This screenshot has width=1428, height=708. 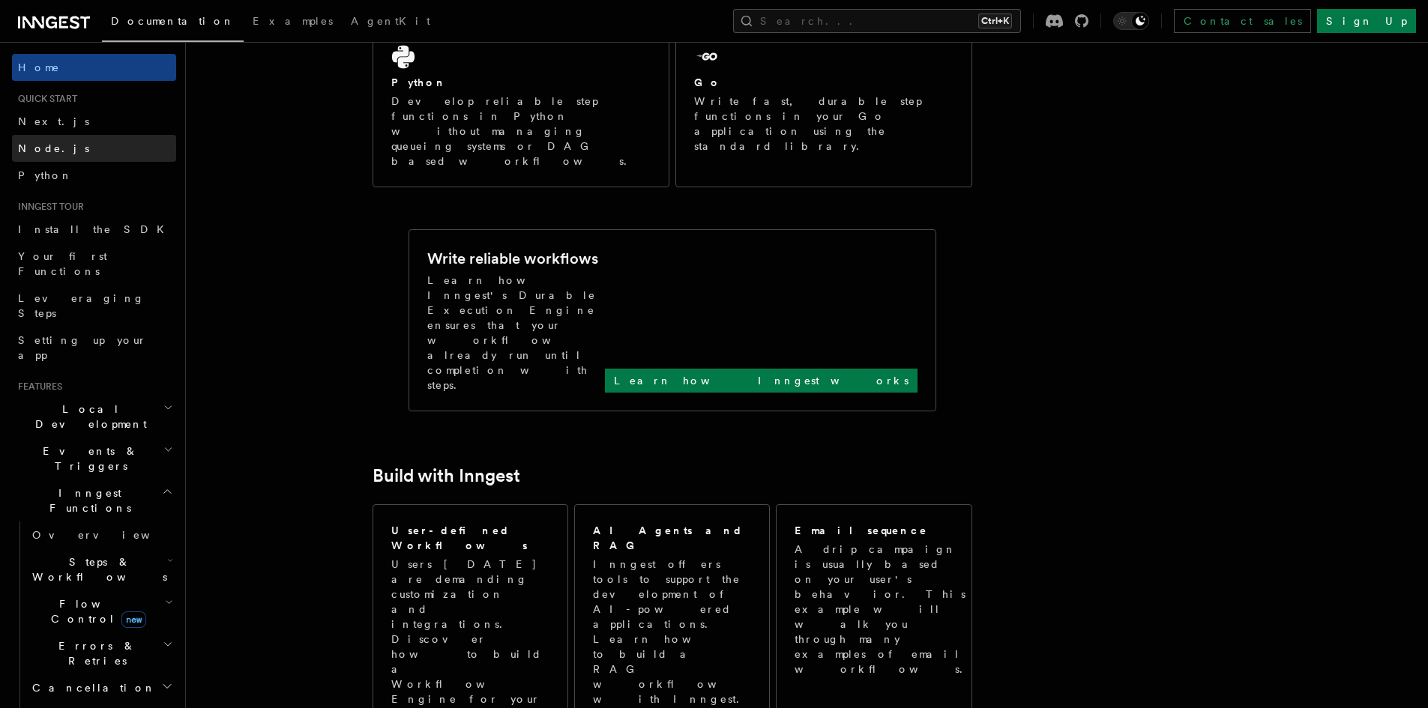 I want to click on a: Documentation, so click(x=172, y=23).